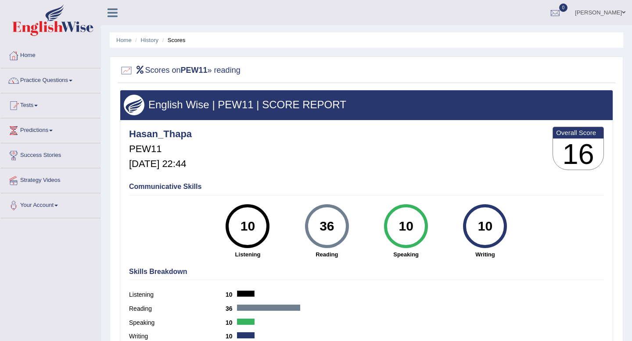  I want to click on h3: English Wise | PEW11 | SCORE REPORT, so click(366, 105).